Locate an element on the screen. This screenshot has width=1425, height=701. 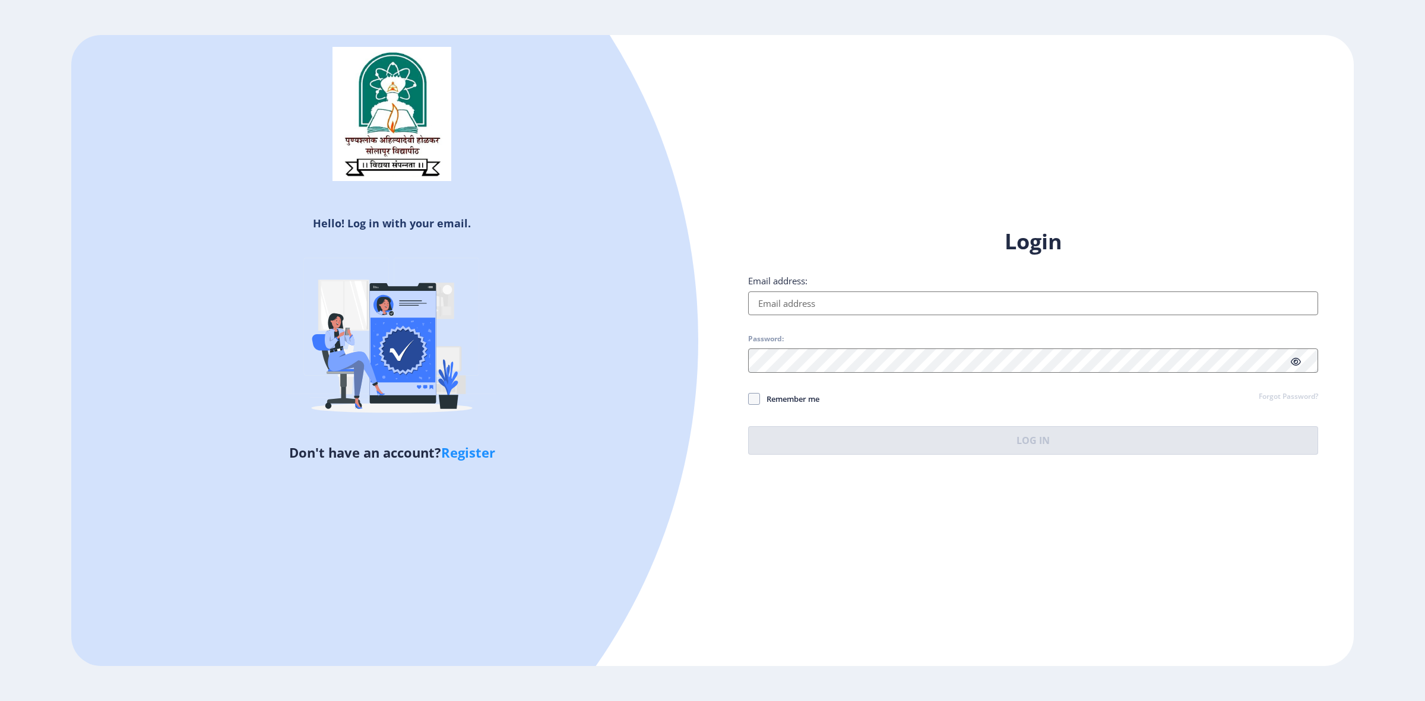
span: Remember me is located at coordinates (790, 399).